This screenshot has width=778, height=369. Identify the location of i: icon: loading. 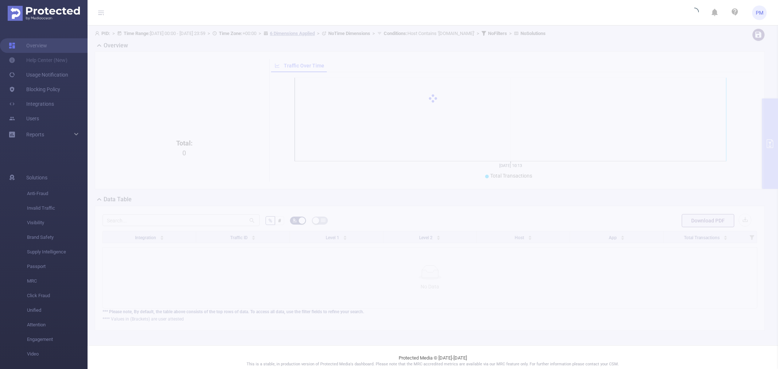
(694, 13).